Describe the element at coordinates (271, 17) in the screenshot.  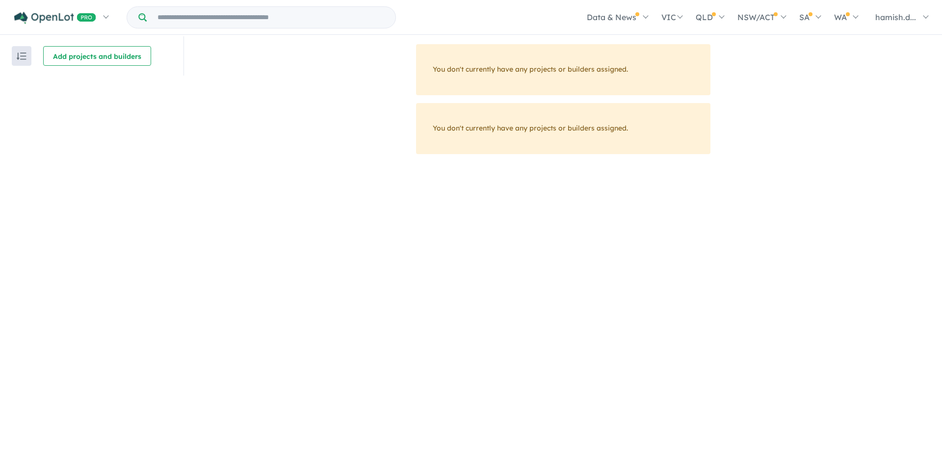
I see `input: Try estate name, suburb, builder or developer` at that location.